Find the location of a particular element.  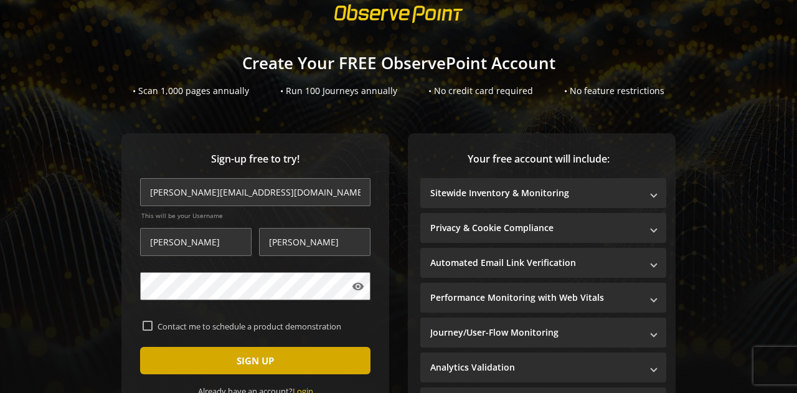

button: SIGN UP is located at coordinates (255, 360).